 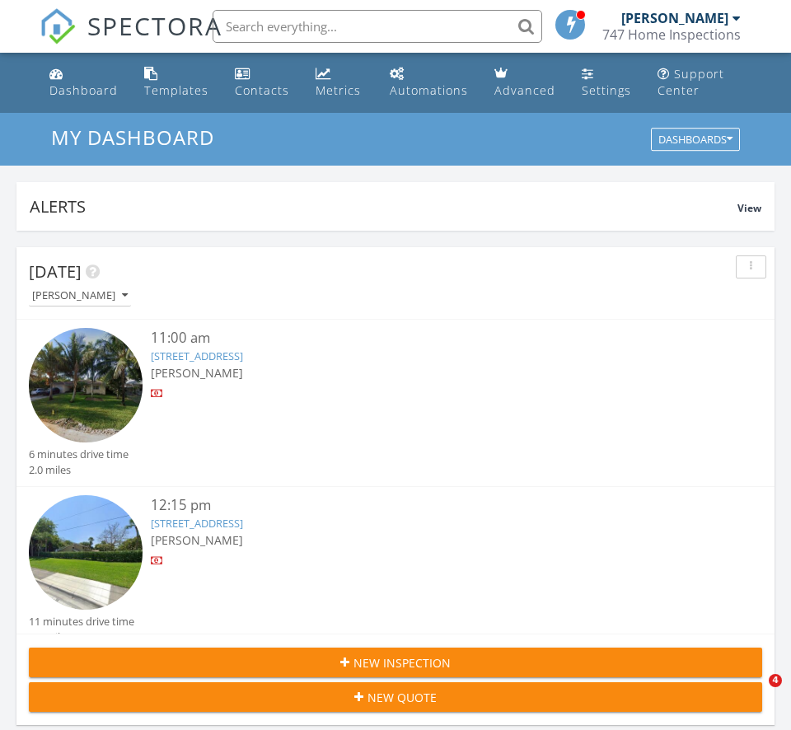 I want to click on div: Metrics, so click(x=338, y=90).